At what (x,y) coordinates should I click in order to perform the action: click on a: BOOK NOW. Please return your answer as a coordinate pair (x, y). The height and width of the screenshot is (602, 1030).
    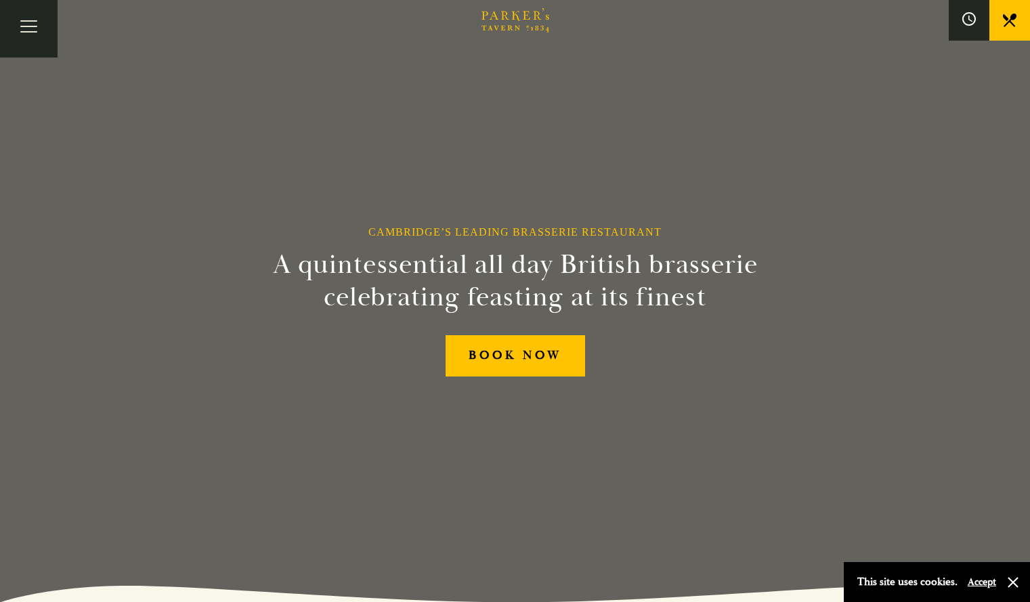
    Looking at the image, I should click on (515, 355).